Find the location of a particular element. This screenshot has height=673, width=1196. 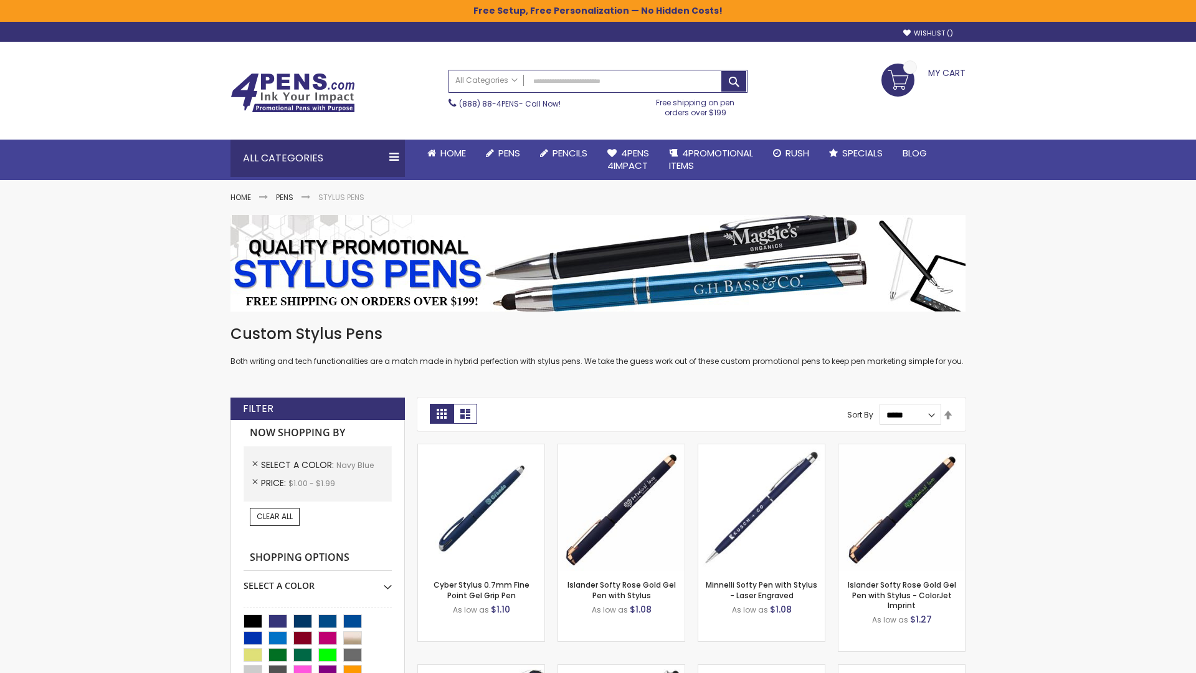

span: $1.00 - $1.99 is located at coordinates (312, 483).